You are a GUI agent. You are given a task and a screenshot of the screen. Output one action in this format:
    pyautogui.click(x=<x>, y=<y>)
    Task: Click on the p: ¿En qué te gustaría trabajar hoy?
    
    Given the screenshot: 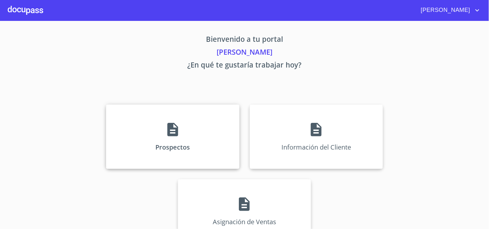 What is the action you would take?
    pyautogui.click(x=245, y=66)
    